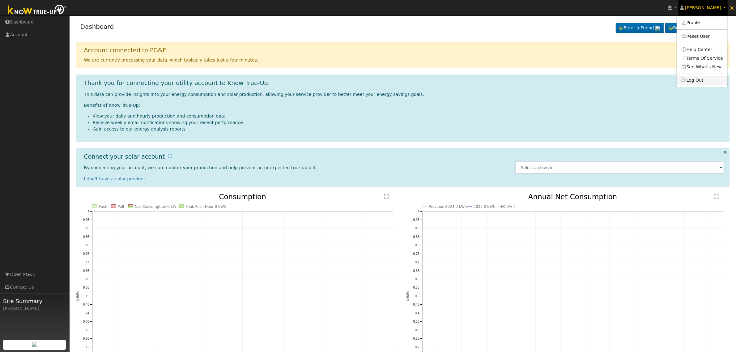  Describe the element at coordinates (37, 10) in the screenshot. I see `img: Know True-Up` at that location.